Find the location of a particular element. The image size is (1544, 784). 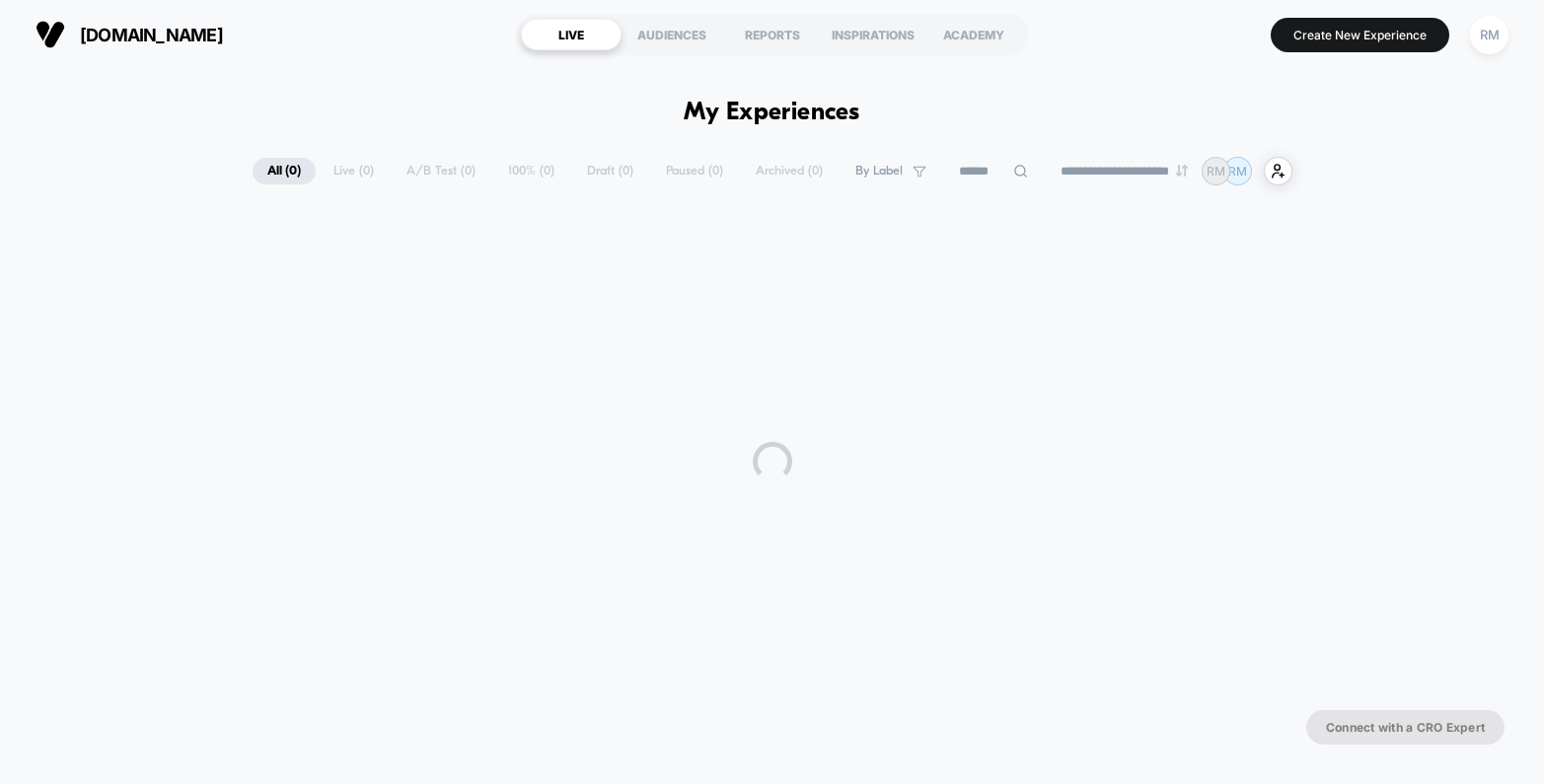

button: Create New Experience is located at coordinates (1360, 35).